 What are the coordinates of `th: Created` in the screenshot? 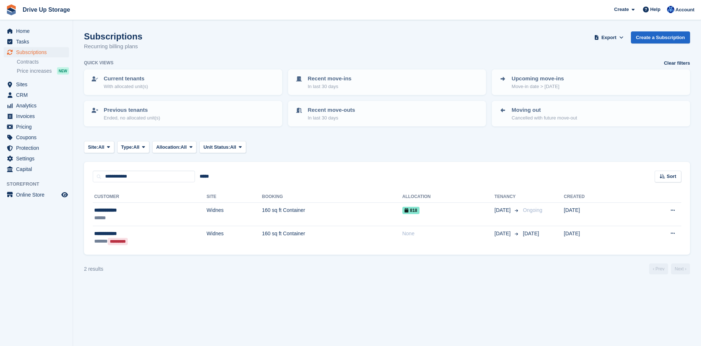 It's located at (597, 197).